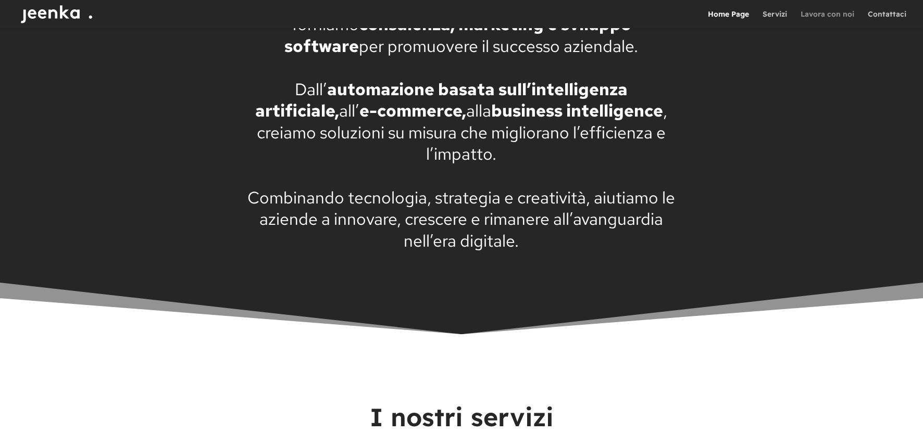 This screenshot has width=923, height=446. I want to click on strong: consulenza, marketing e sviluppo software, so click(458, 35).